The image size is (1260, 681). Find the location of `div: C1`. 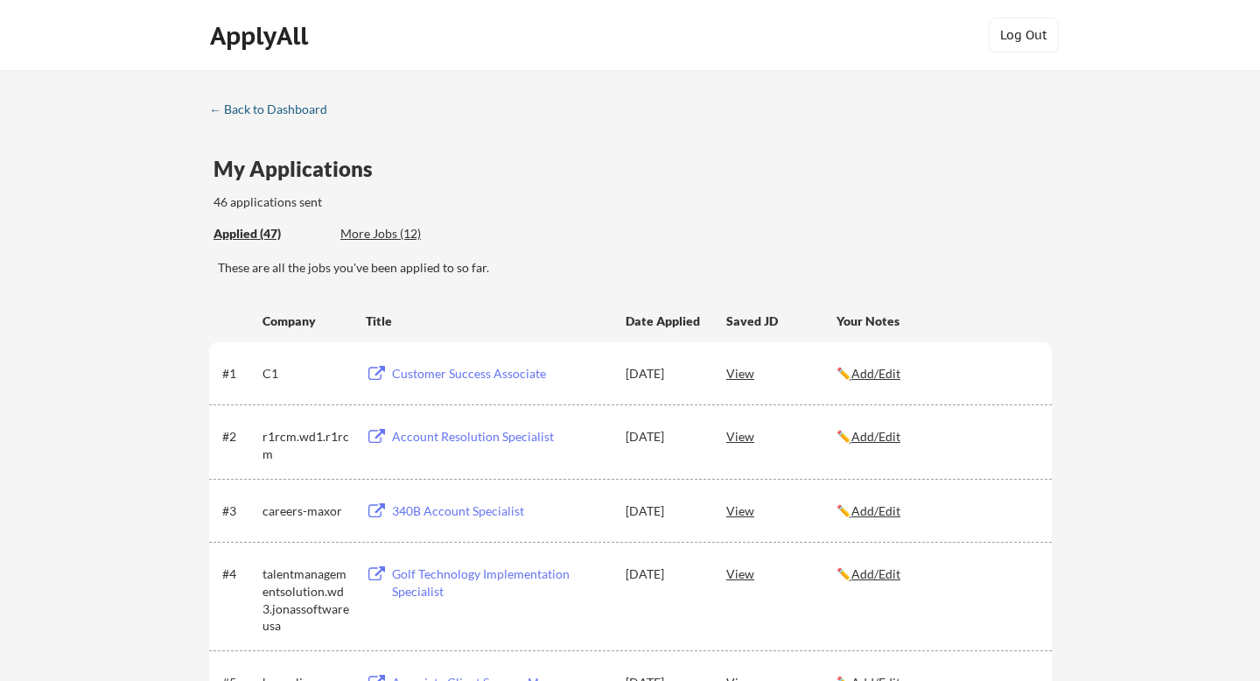

div: C1 is located at coordinates (306, 374).